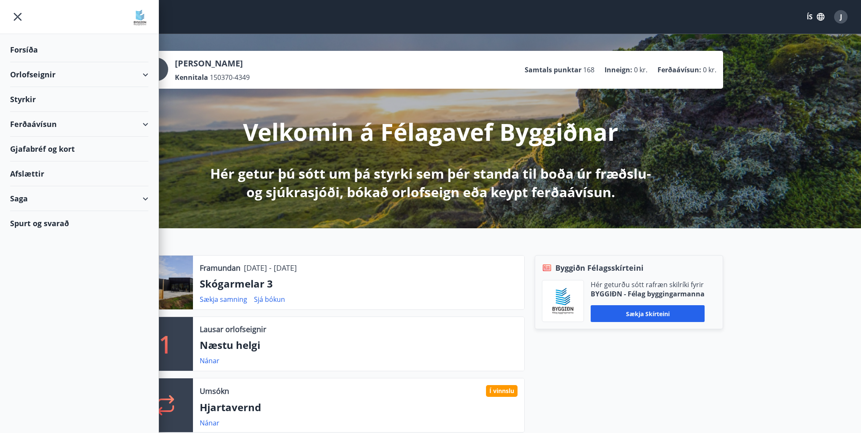 The image size is (861, 433). What do you see at coordinates (358, 284) in the screenshot?
I see `p: Skógarmelar 3` at bounding box center [358, 284].